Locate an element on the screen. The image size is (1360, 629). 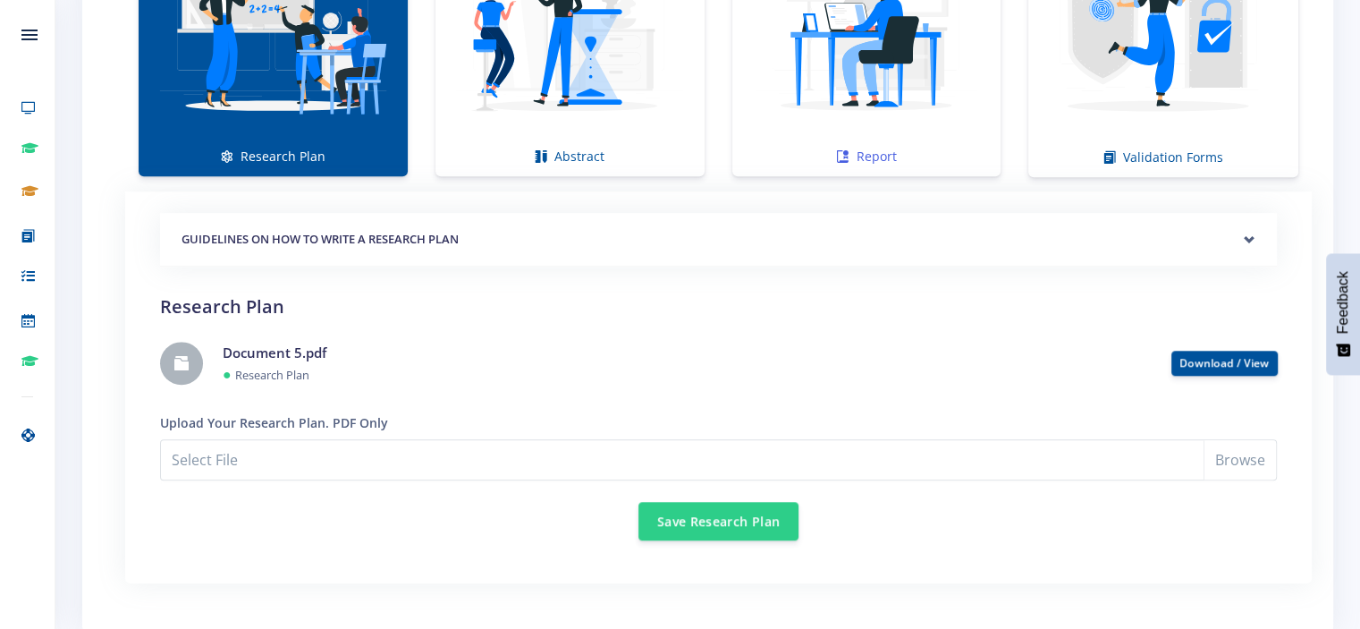
h2: Research Plan is located at coordinates (718, 307).